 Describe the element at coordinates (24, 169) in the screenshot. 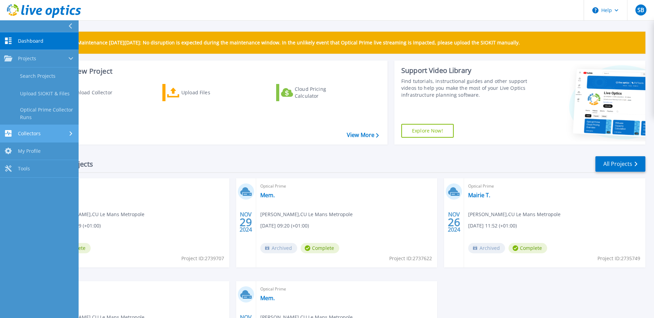

I see `span: Tools` at that location.